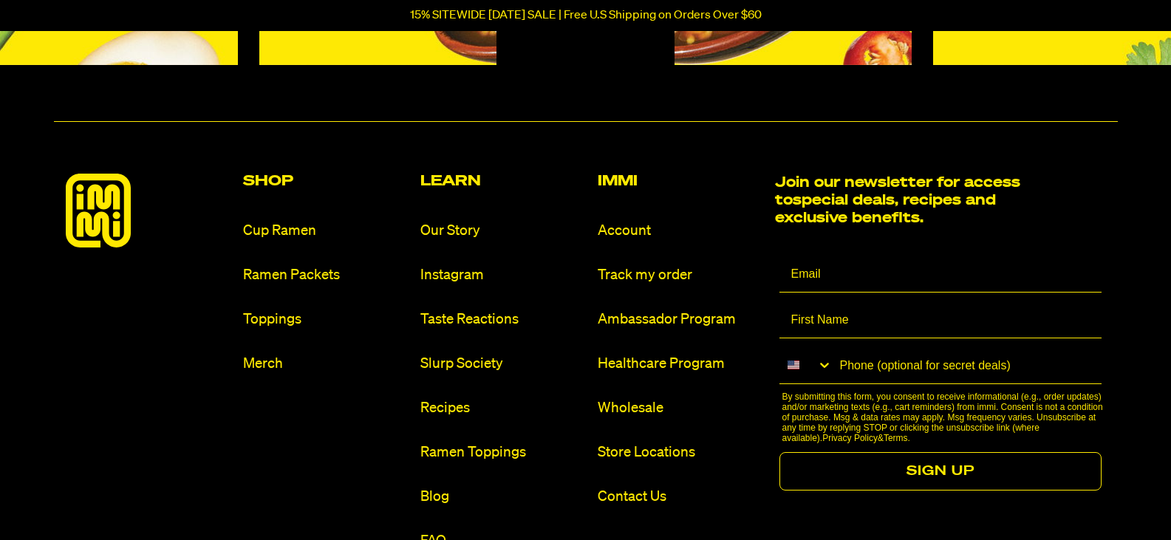 The height and width of the screenshot is (540, 1171). I want to click on a: Wholesale, so click(680, 408).